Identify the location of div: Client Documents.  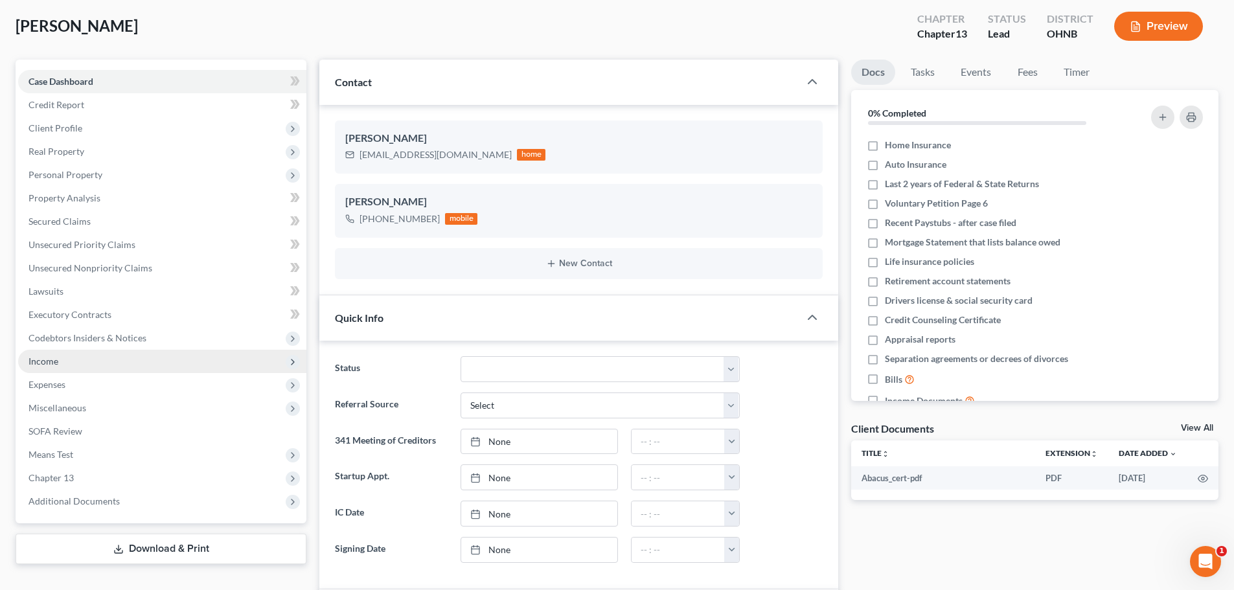
(892, 428).